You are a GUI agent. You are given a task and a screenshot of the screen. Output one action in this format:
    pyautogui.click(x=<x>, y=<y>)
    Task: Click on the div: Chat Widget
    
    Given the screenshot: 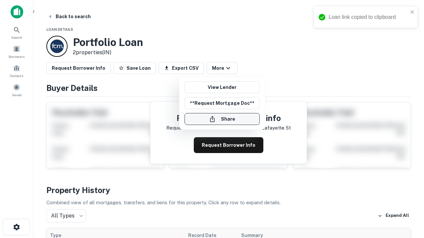 What is the action you would take?
    pyautogui.click(x=407, y=201)
    